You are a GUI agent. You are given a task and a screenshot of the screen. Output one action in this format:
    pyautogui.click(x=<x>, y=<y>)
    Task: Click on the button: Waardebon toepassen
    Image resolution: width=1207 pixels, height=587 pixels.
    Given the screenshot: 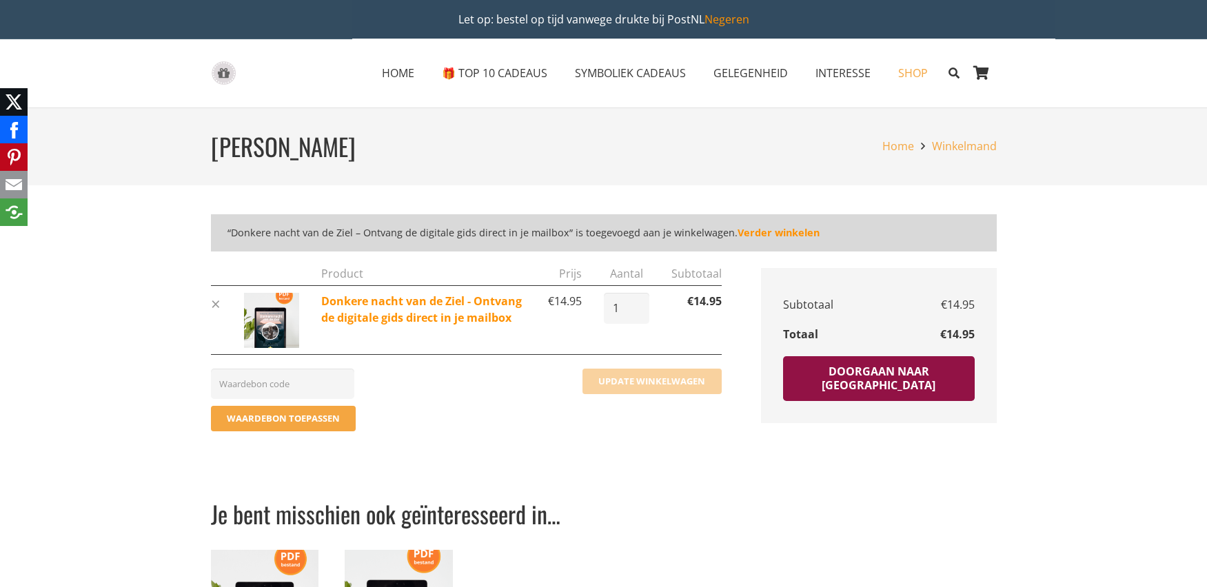 What is the action you would take?
    pyautogui.click(x=283, y=418)
    